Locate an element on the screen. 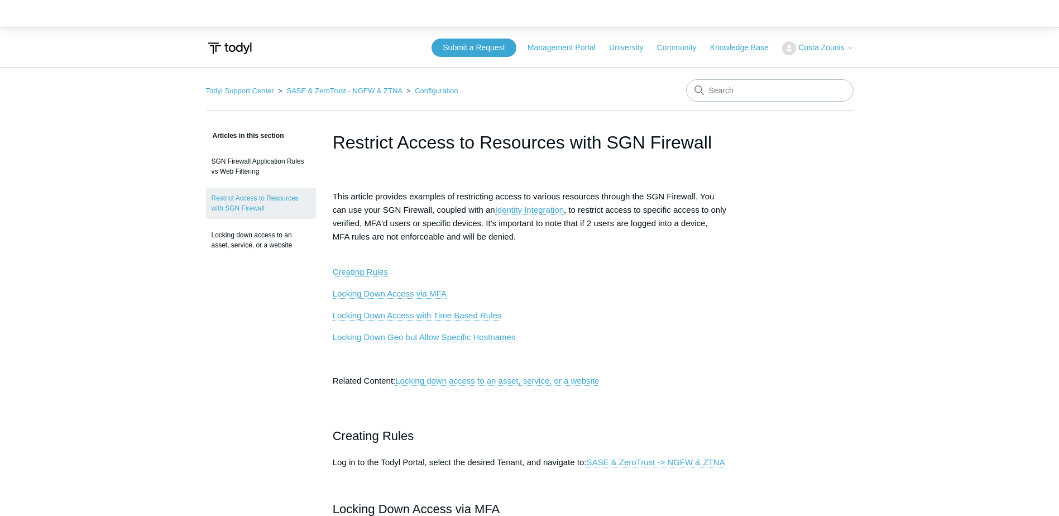  p: Log in to the Todyl Portal, select the desired Tenant, and navigate to: is located at coordinates (530, 462).